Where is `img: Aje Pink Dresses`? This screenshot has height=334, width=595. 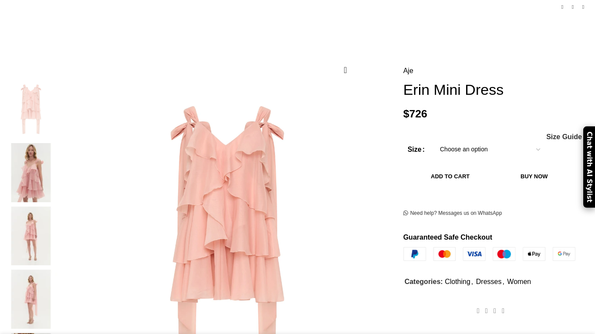
img: Aje Pink Dresses is located at coordinates (31, 109).